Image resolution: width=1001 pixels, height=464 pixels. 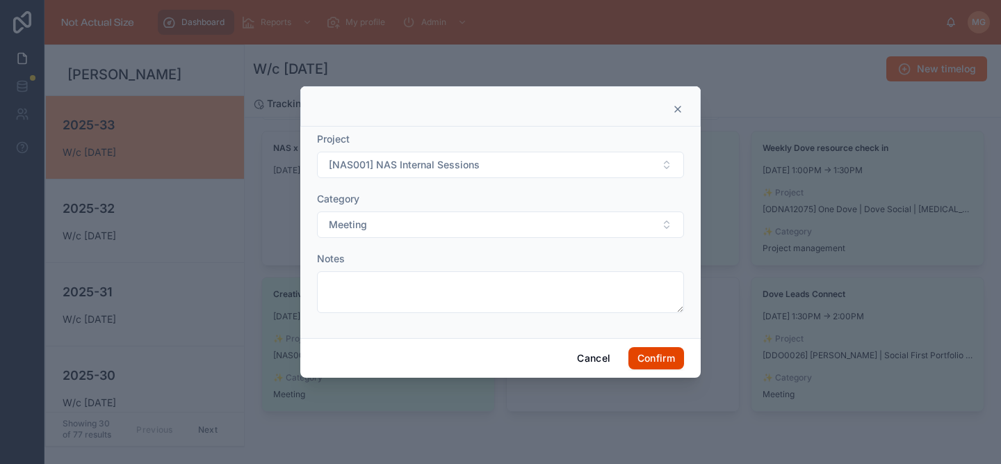 What do you see at coordinates (338, 198) in the screenshot?
I see `span: Category` at bounding box center [338, 198].